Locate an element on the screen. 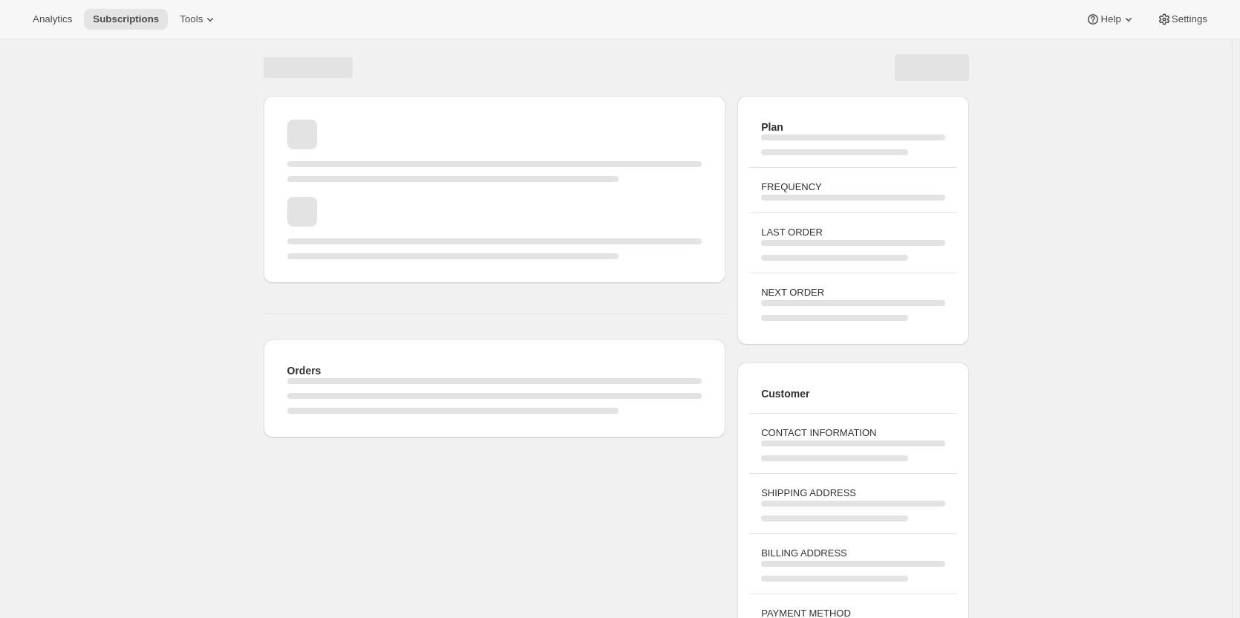 The height and width of the screenshot is (618, 1240). button: Tools is located at coordinates (198, 19).